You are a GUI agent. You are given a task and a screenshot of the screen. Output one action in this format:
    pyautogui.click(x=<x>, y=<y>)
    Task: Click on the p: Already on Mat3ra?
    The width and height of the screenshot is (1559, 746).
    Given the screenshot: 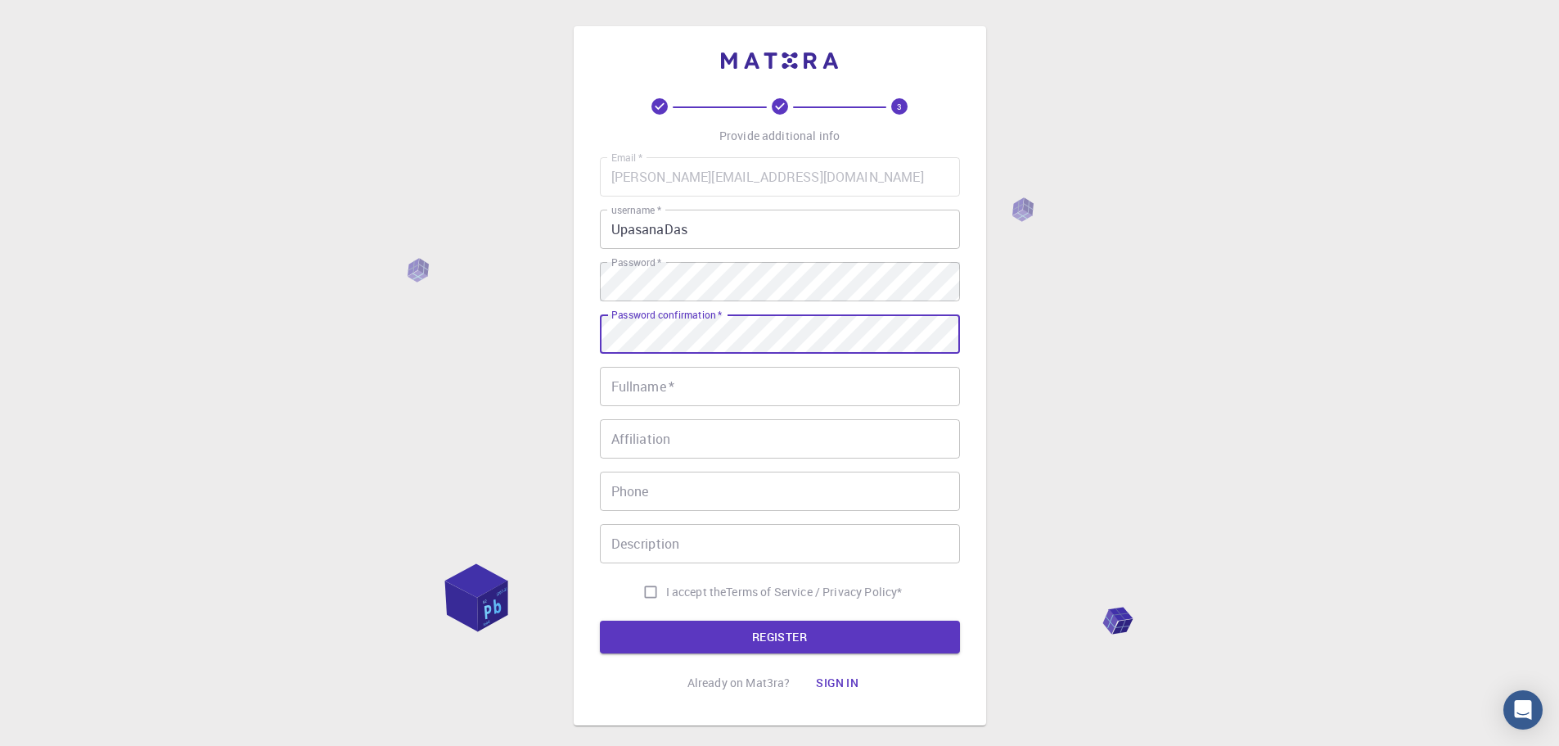 What is the action you would take?
    pyautogui.click(x=739, y=683)
    